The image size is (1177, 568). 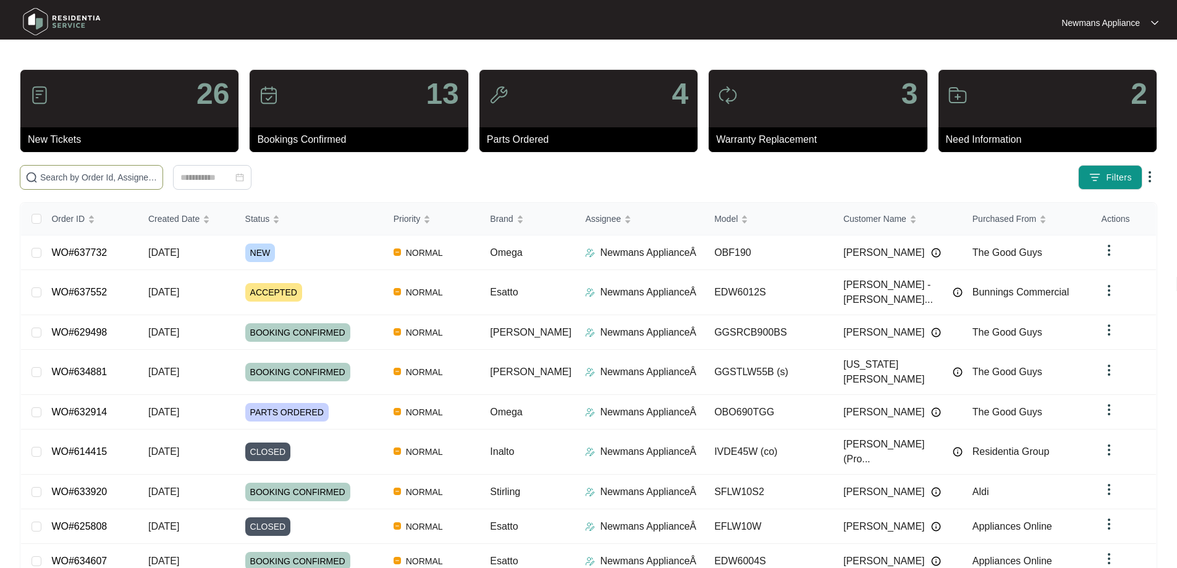 What do you see at coordinates (1100, 23) in the screenshot?
I see `p: Newmans Appliance` at bounding box center [1100, 23].